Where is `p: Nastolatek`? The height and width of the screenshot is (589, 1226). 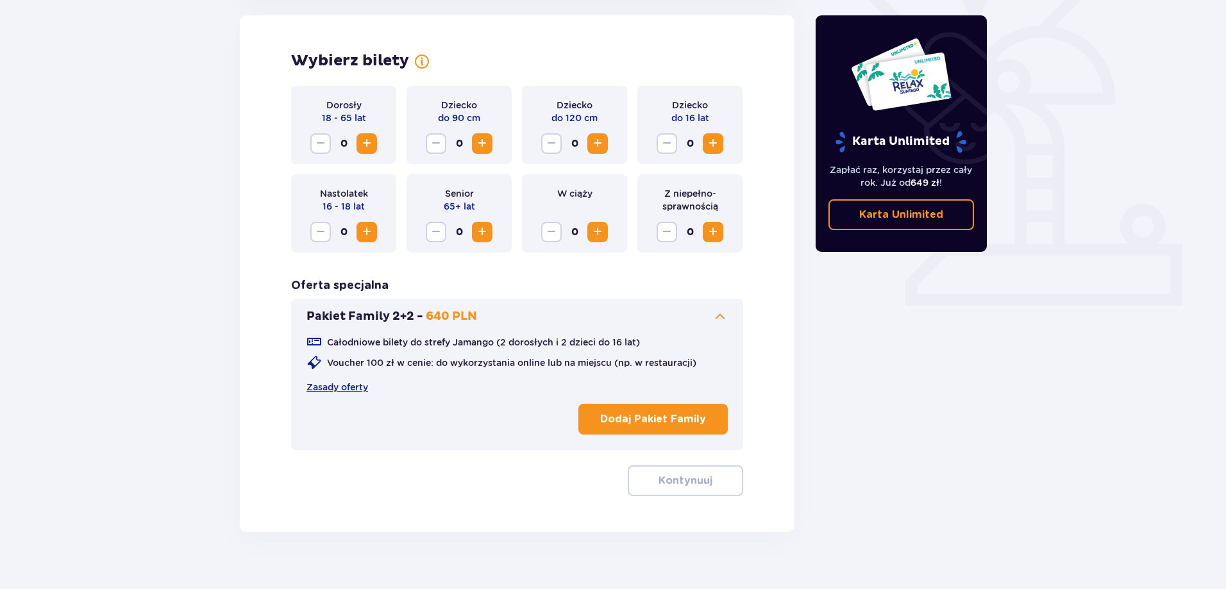
p: Nastolatek is located at coordinates (344, 194).